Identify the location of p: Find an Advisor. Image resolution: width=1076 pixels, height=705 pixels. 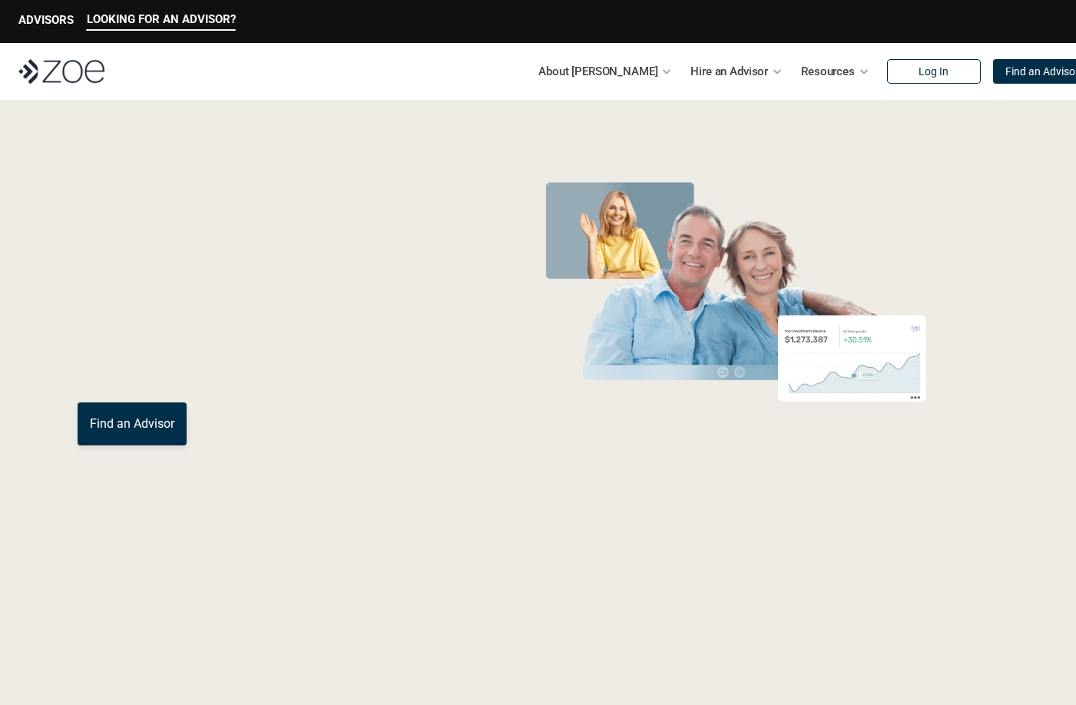
(132, 423).